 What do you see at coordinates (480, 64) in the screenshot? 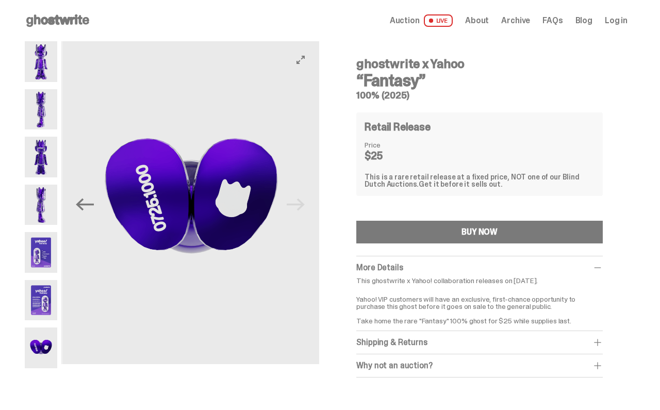
I see `h4: ghostwrite x Yahoo` at bounding box center [480, 64].